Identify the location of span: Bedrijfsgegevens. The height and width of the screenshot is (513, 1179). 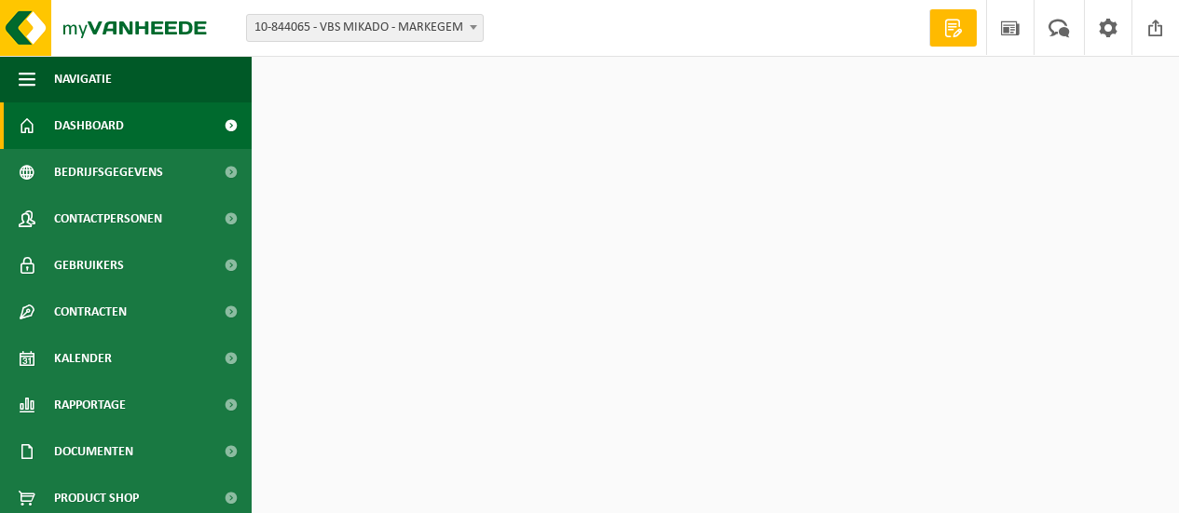
(108, 172).